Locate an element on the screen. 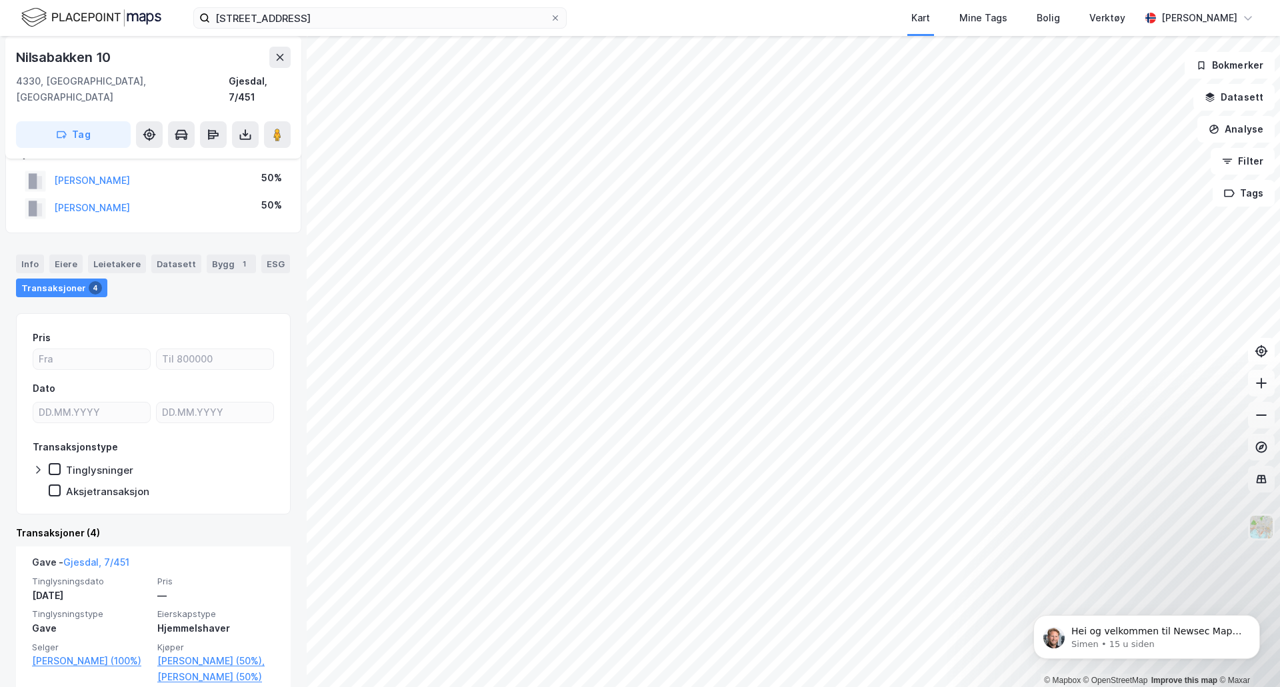 The height and width of the screenshot is (687, 1280). div: Eiere is located at coordinates (66, 264).